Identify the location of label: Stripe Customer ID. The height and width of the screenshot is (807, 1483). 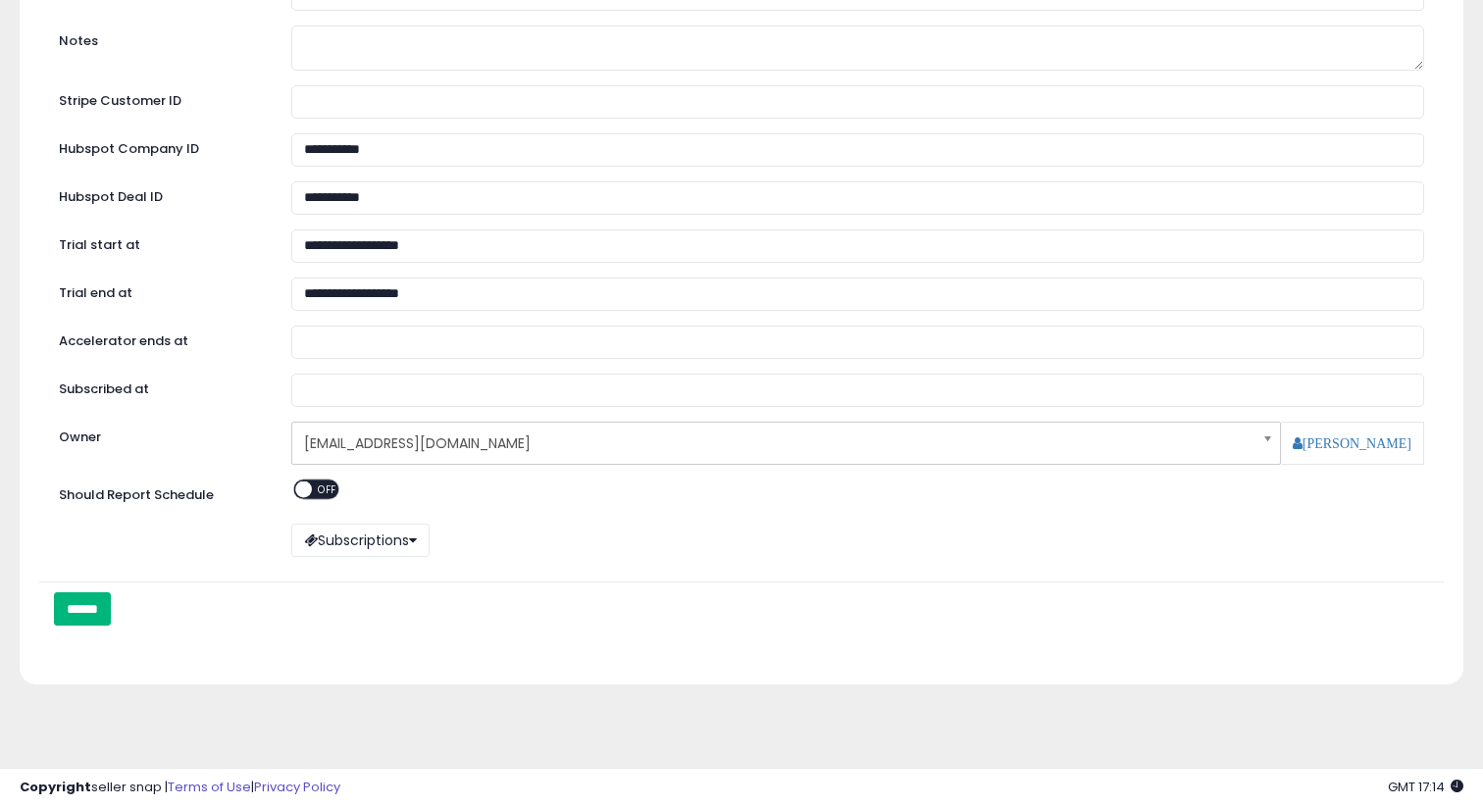
(160, 98).